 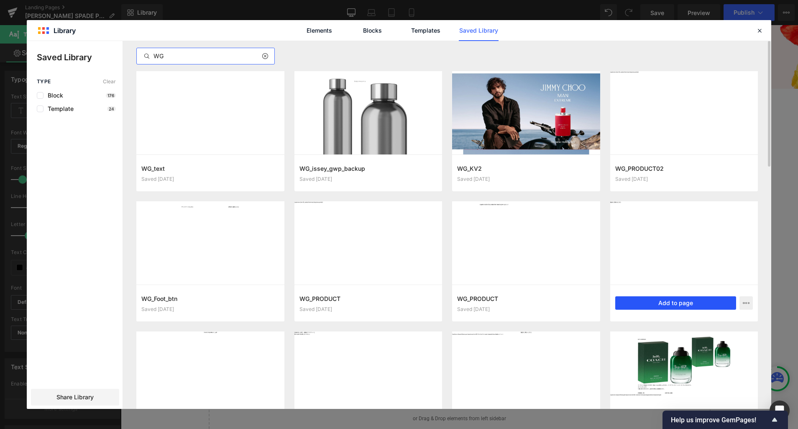 I want to click on span: ※数に限りがございます。お品切れの際はご容赦願います。, so click(x=172, y=227).